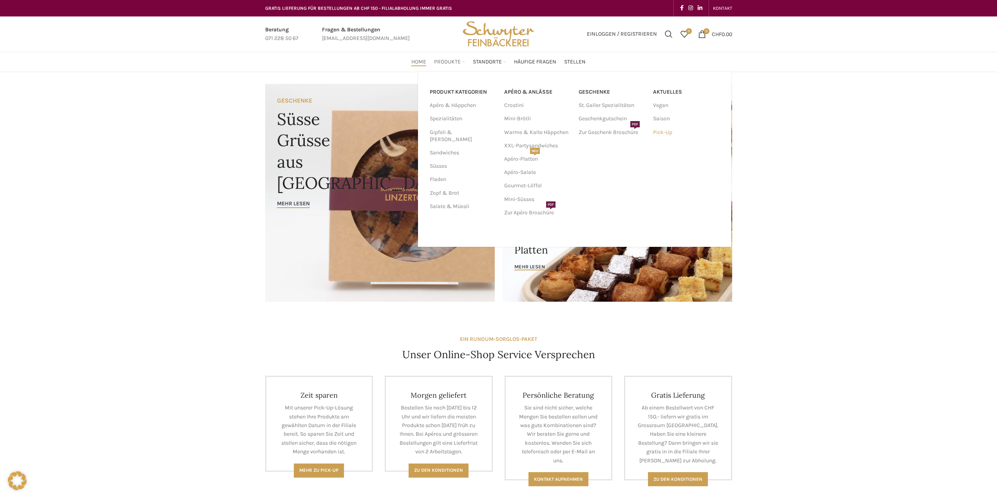  Describe the element at coordinates (462, 92) in the screenshot. I see `a: PRODUKT KATEGORIEN` at that location.